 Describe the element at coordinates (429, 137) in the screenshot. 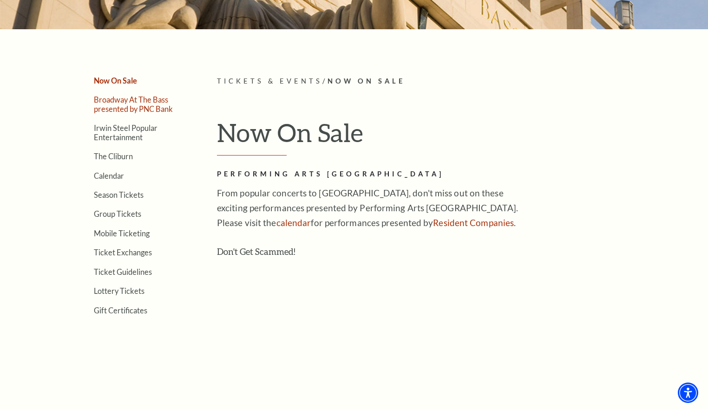

I see `h1: Now On Sale` at that location.